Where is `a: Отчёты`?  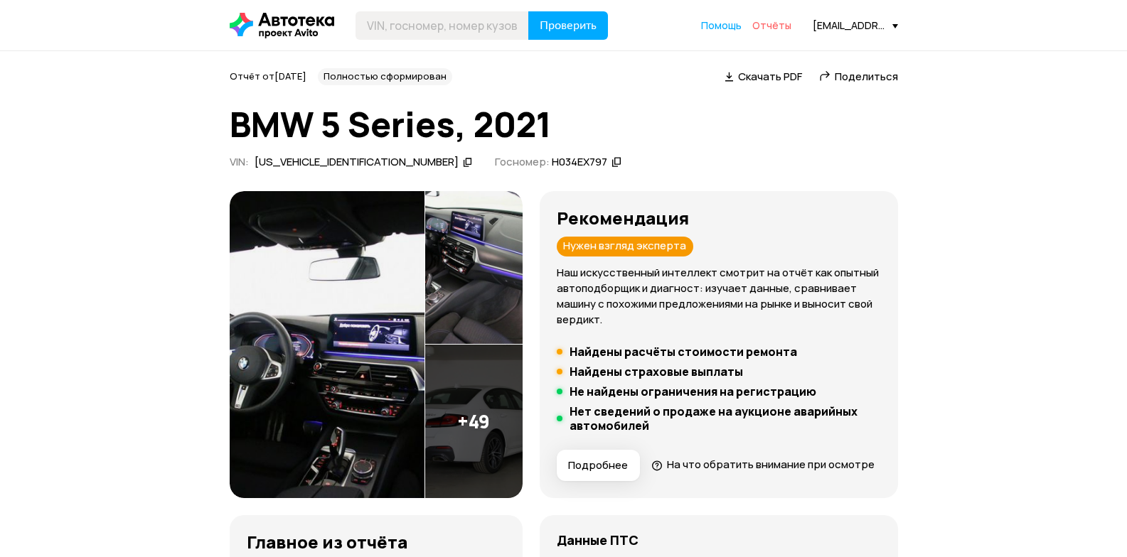 a: Отчёты is located at coordinates (771, 26).